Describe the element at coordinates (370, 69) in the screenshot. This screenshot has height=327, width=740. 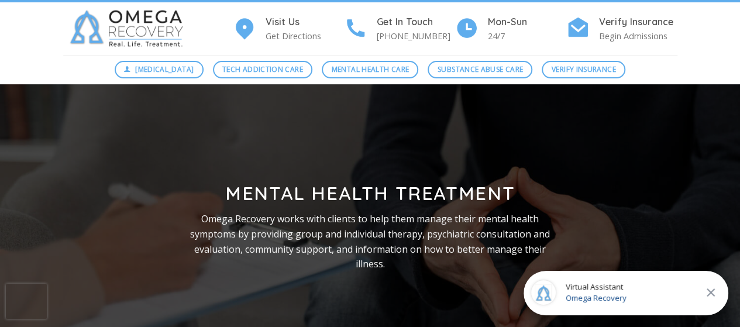
I see `span: Mental Health Care` at that location.